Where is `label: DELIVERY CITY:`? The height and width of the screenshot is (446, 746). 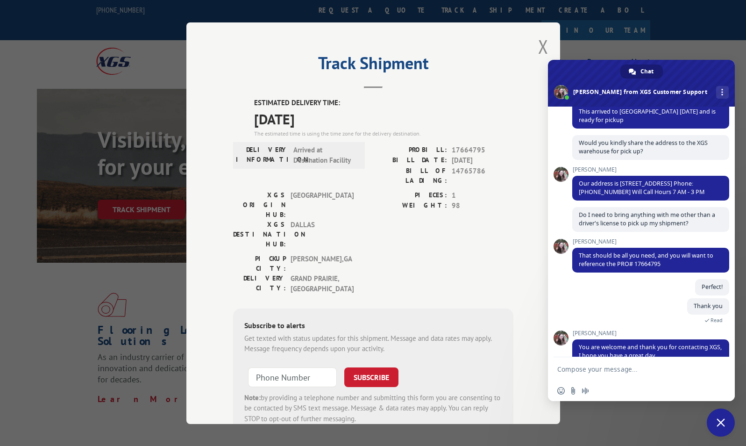
label: DELIVERY CITY: is located at coordinates (259, 283).